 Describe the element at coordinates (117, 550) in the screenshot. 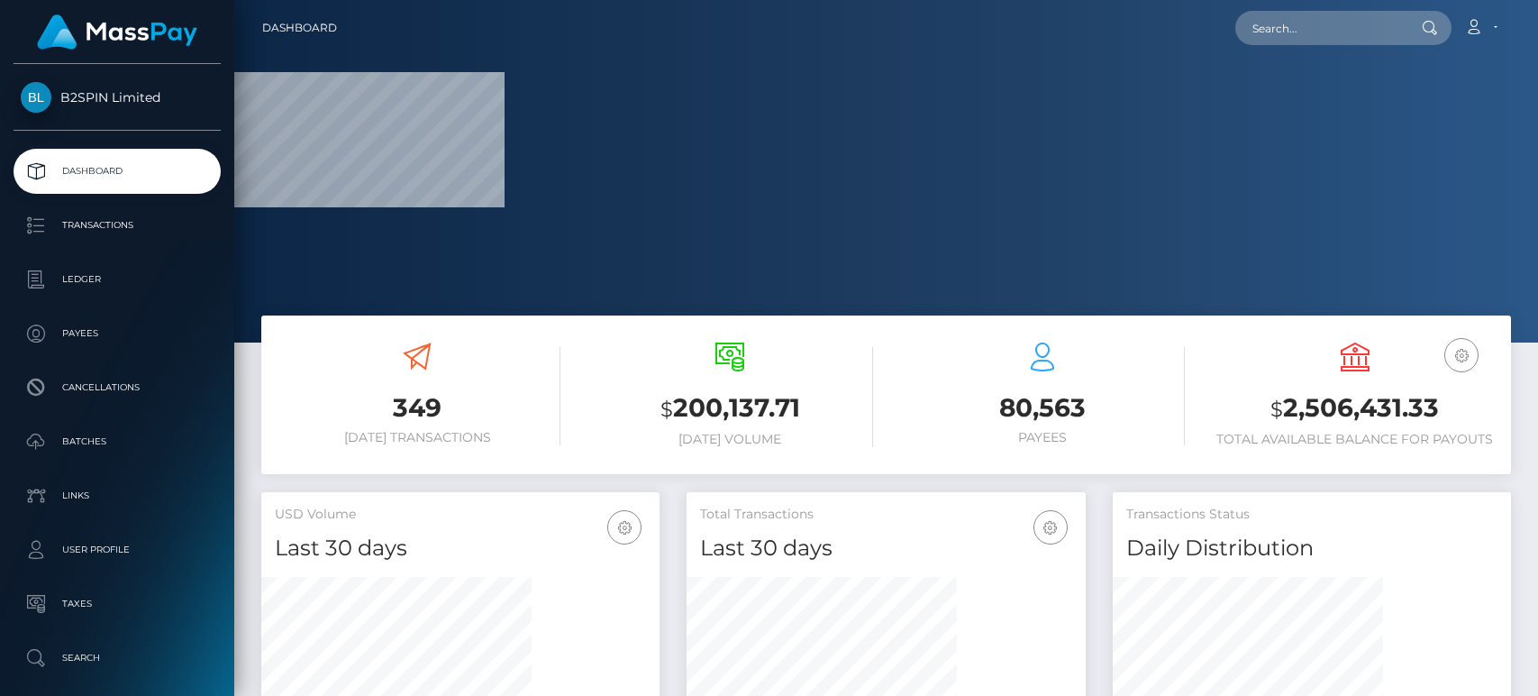

I see `a: User Profile` at that location.